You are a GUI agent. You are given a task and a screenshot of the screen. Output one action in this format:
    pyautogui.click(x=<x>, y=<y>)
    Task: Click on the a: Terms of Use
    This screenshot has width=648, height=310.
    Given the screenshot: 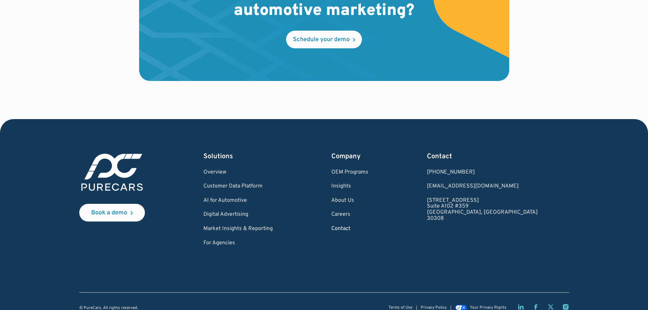 What is the action you would take?
    pyautogui.click(x=400, y=307)
    